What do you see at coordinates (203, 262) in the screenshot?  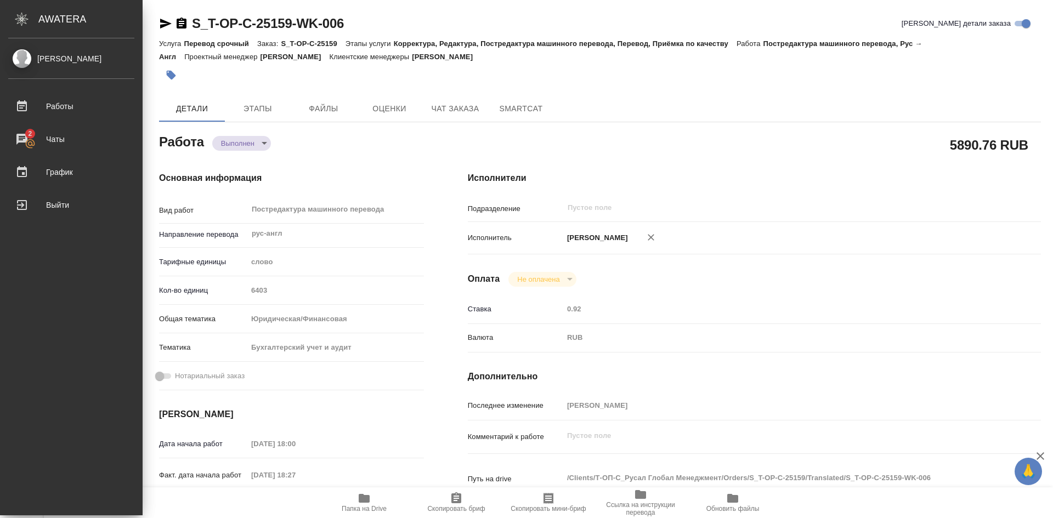 I see `p: Тарифные единицы` at bounding box center [203, 262].